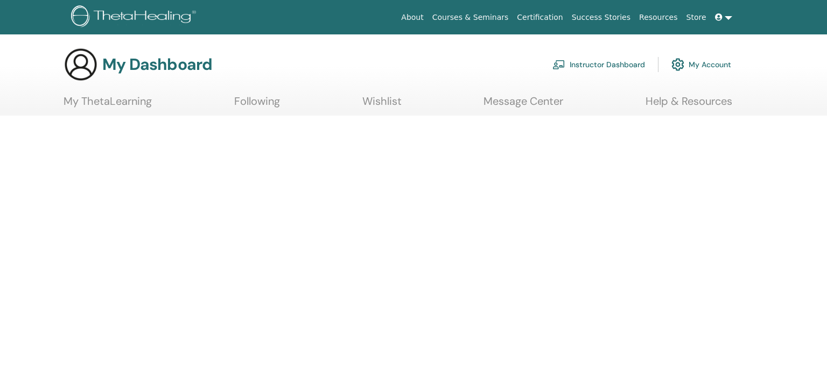 This screenshot has width=827, height=378. Describe the element at coordinates (157, 65) in the screenshot. I see `h3: My Dashboard` at that location.